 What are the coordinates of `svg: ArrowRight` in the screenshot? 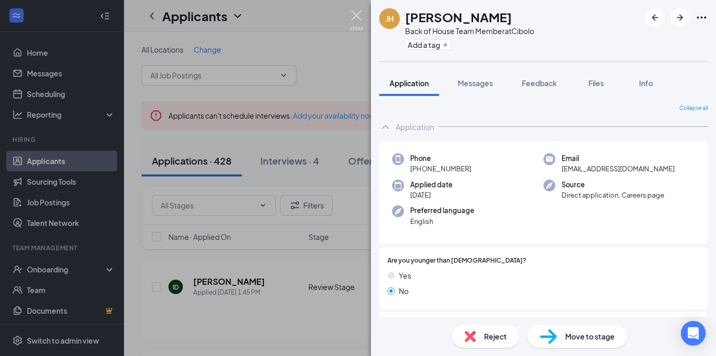 It's located at (680, 18).